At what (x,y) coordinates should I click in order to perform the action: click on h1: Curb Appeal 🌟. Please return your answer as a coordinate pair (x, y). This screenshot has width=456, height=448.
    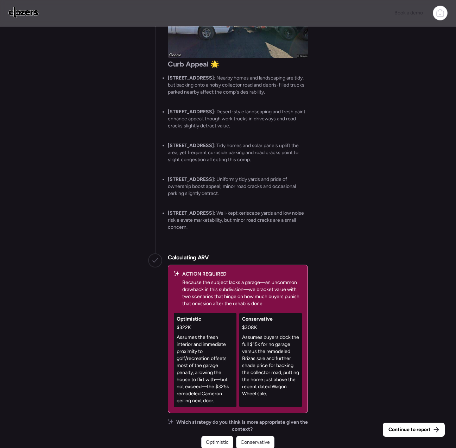
    Looking at the image, I should click on (238, 64).